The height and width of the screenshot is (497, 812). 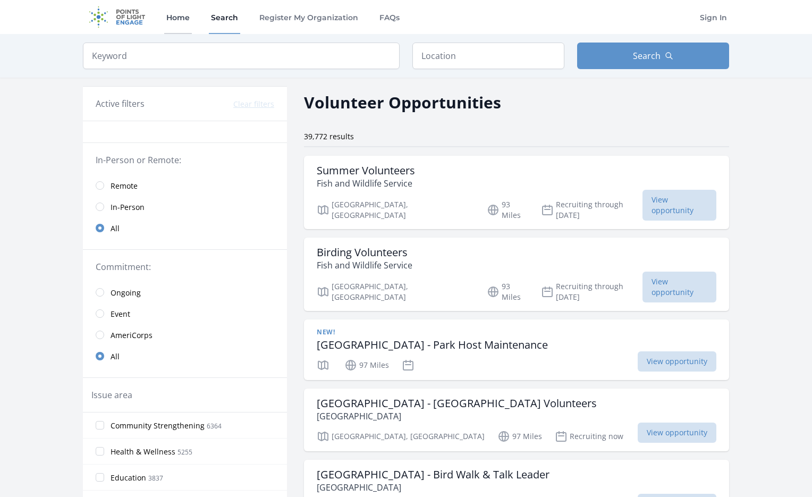 I want to click on a: AmeriCorps, so click(x=185, y=335).